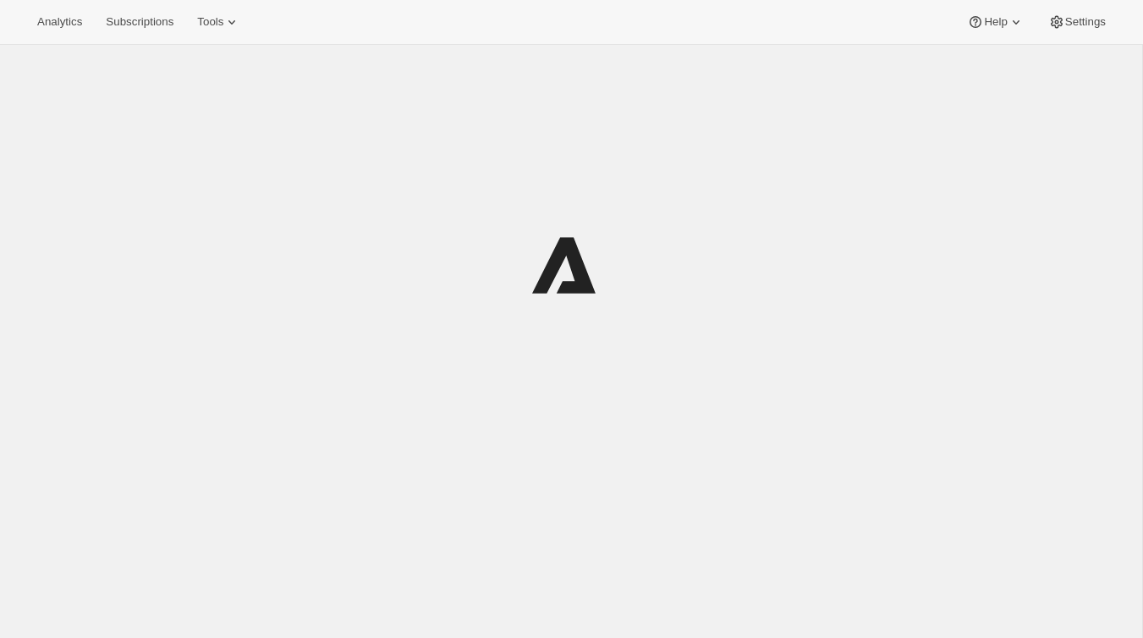 The height and width of the screenshot is (638, 1143). What do you see at coordinates (995, 22) in the screenshot?
I see `button: Help` at bounding box center [995, 22].